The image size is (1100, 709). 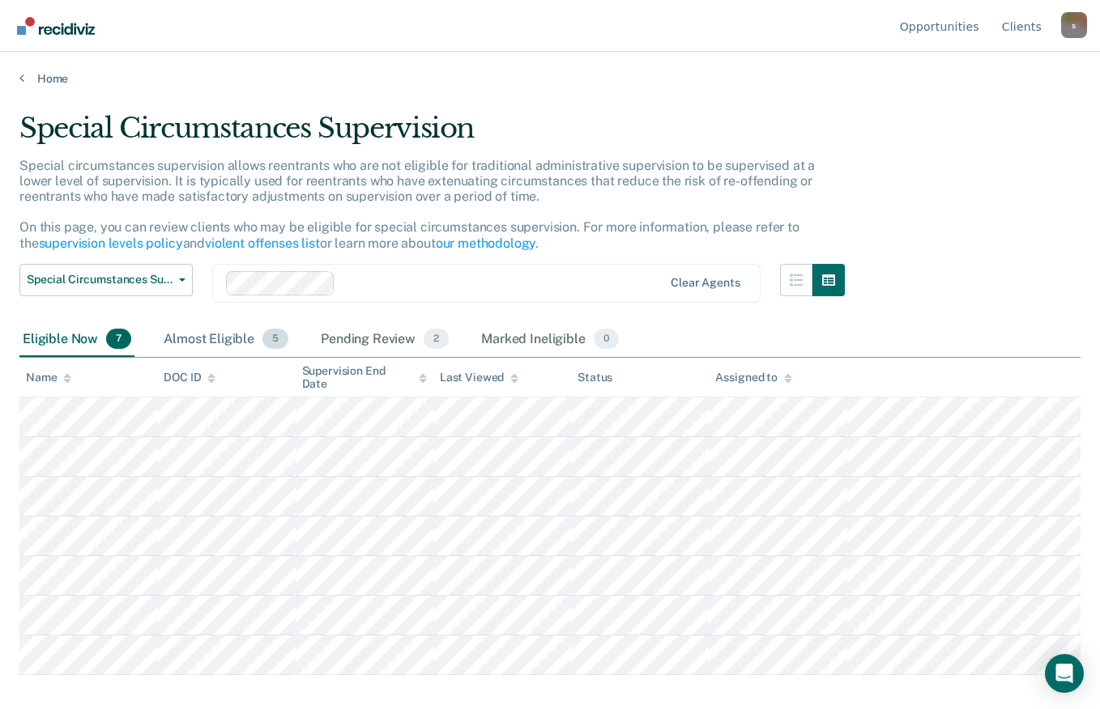 I want to click on button: Profile dropdown button, so click(x=1074, y=25).